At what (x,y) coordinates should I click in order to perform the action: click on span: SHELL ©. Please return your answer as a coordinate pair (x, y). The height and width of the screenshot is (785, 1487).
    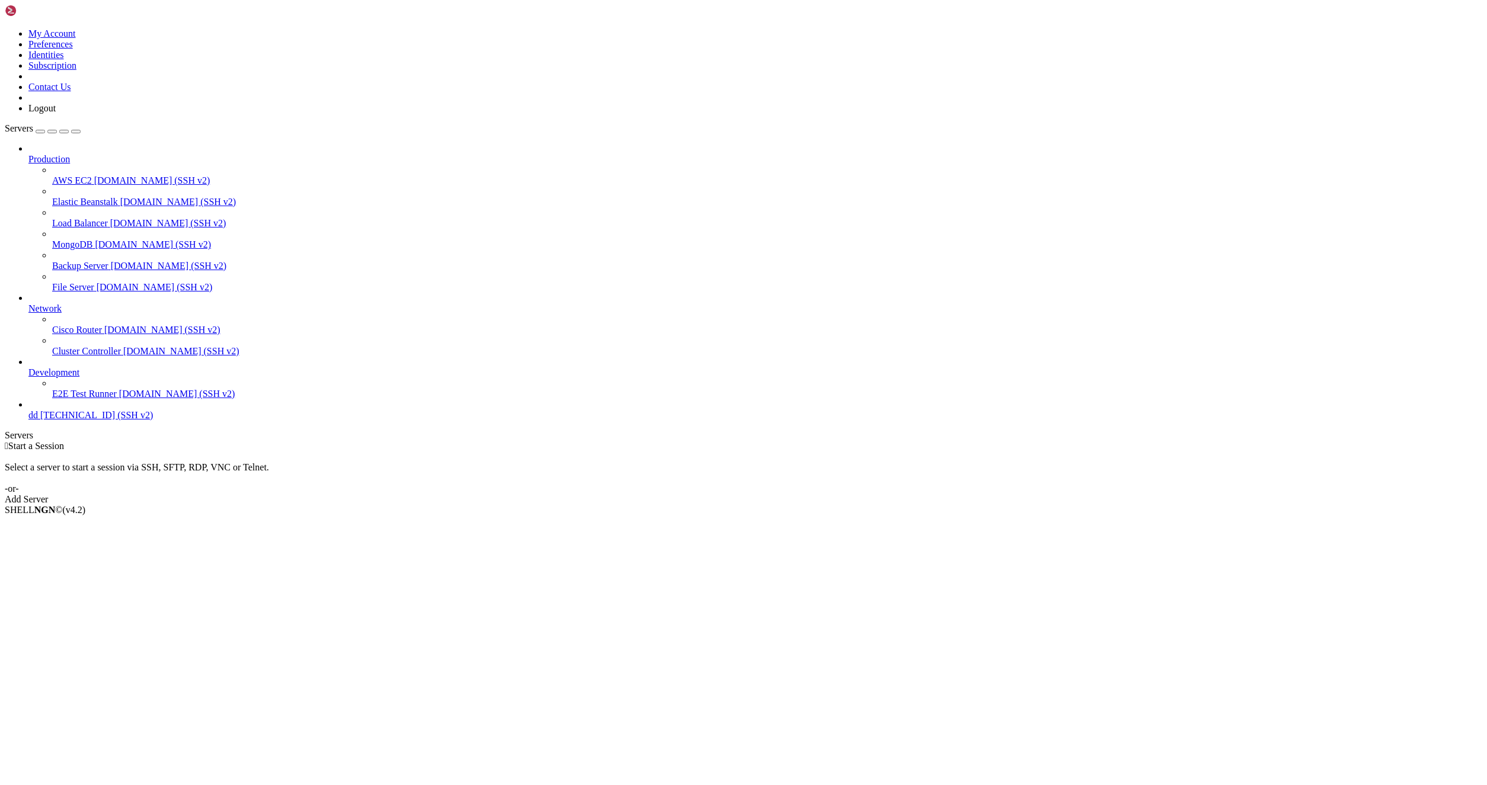
    Looking at the image, I should click on (45, 510).